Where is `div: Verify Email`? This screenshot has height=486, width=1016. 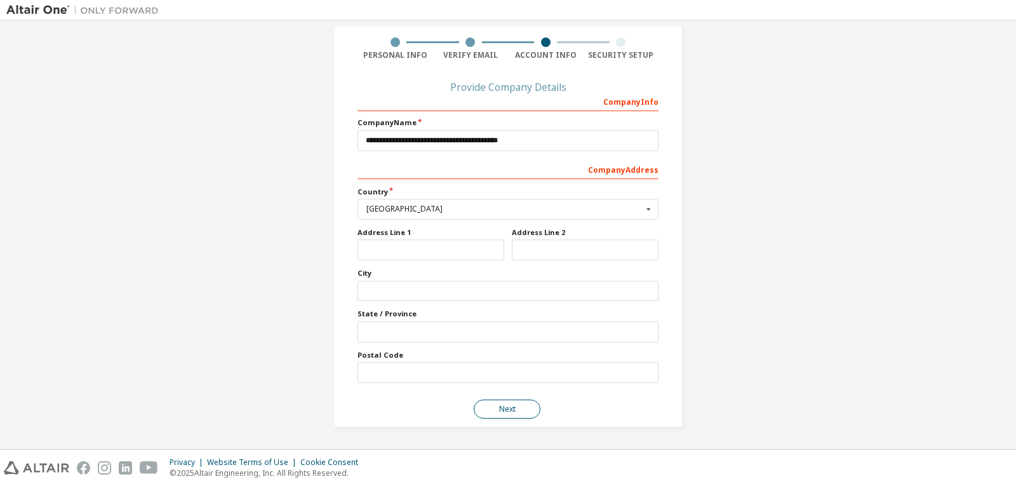
div: Verify Email is located at coordinates (470, 55).